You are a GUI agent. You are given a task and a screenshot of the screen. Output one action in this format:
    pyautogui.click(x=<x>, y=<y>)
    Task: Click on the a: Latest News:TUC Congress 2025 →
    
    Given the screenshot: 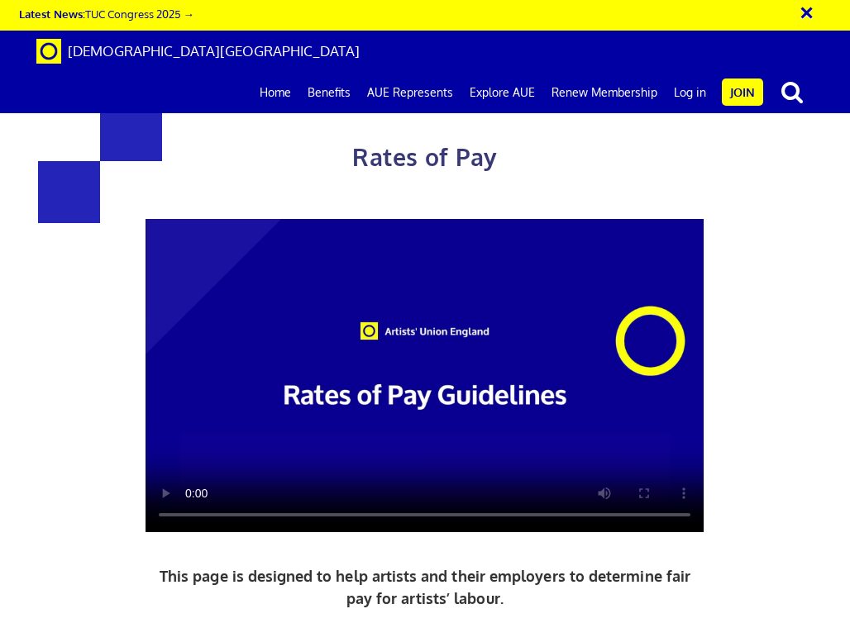 What is the action you would take?
    pyautogui.click(x=107, y=13)
    